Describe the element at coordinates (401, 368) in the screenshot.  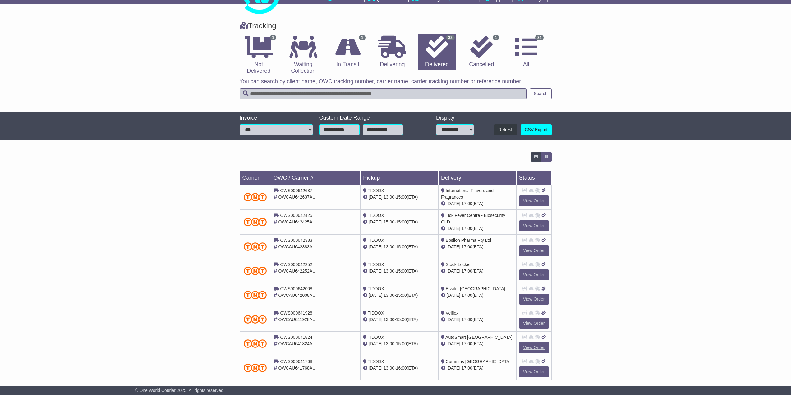
I see `span: 16:00` at that location.